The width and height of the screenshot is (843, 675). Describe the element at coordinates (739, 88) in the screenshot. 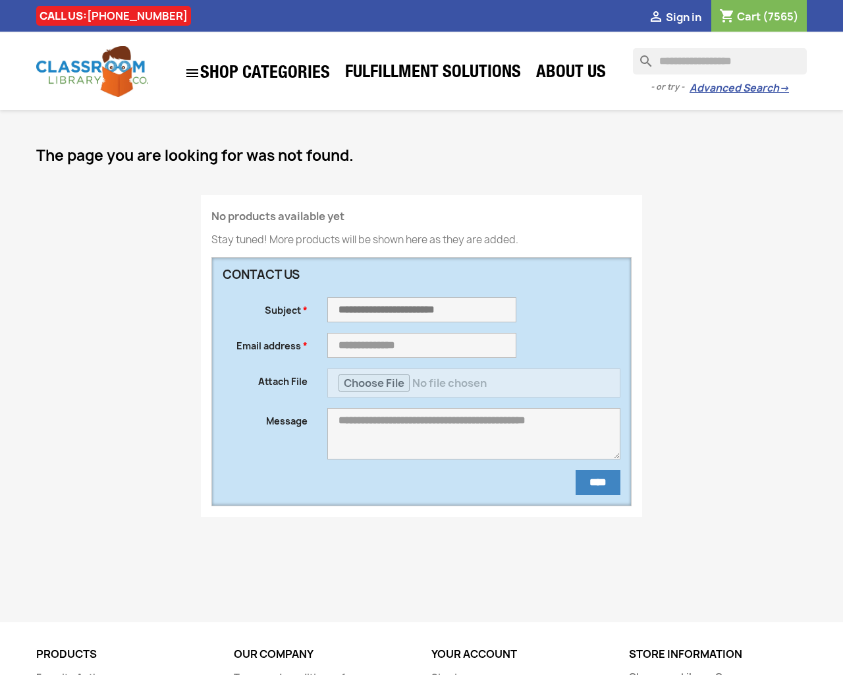

I see `a: Advanced Search→` at that location.